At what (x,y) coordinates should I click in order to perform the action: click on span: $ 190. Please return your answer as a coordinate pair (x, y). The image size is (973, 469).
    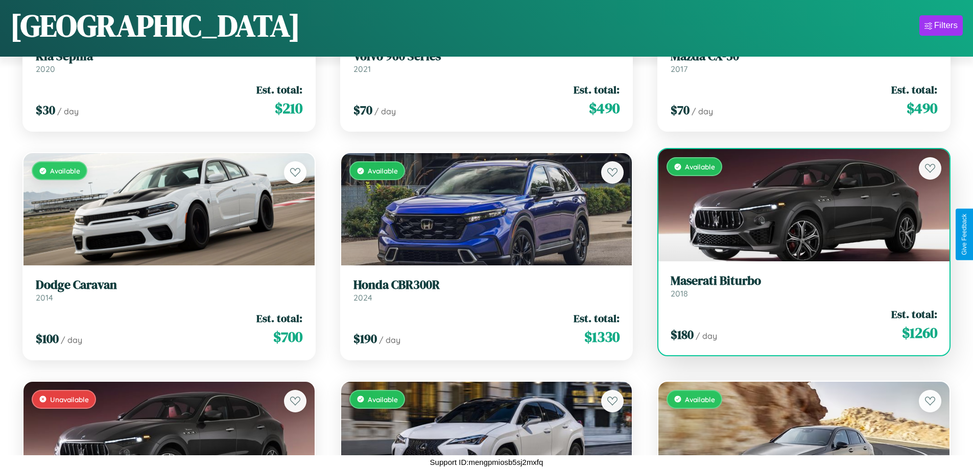
    Looking at the image, I should click on (365, 338).